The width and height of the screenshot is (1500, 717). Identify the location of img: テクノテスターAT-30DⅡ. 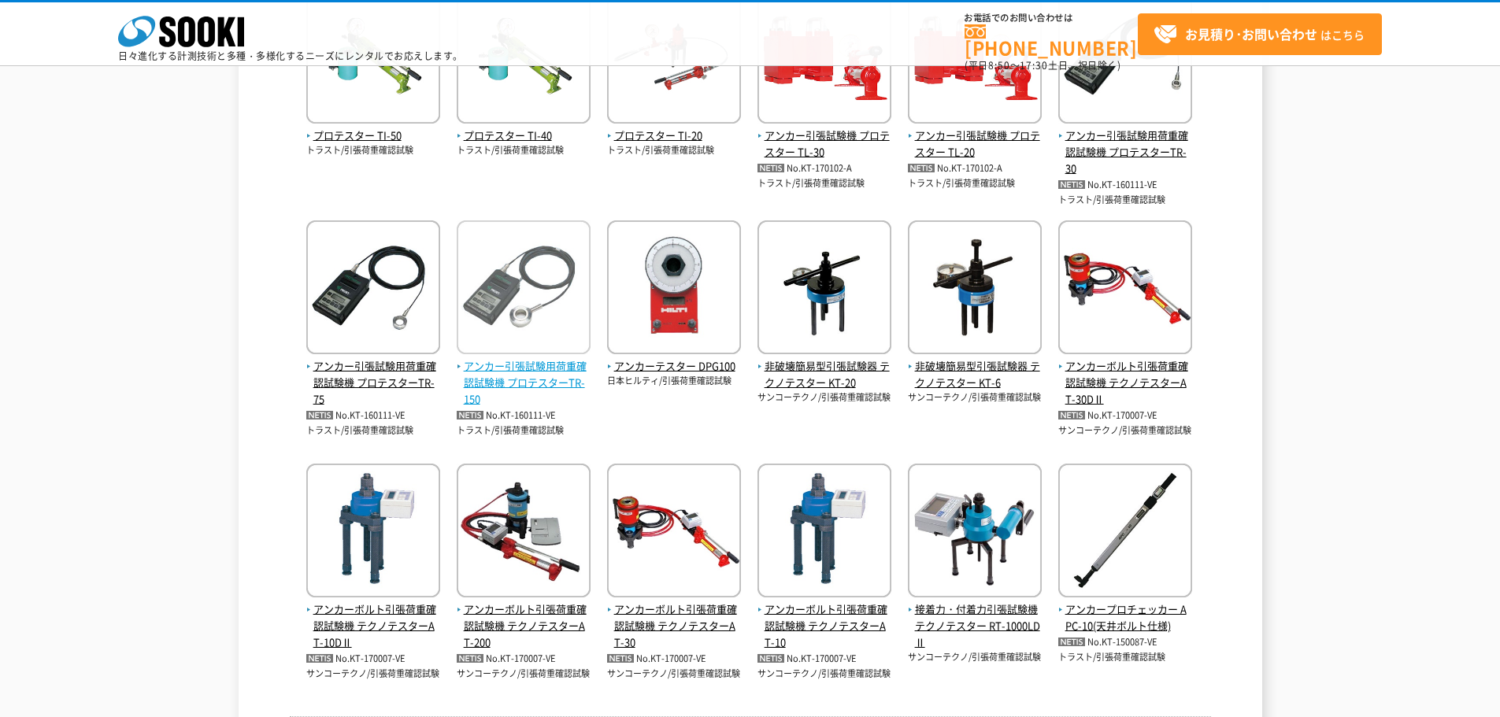
(1125, 289).